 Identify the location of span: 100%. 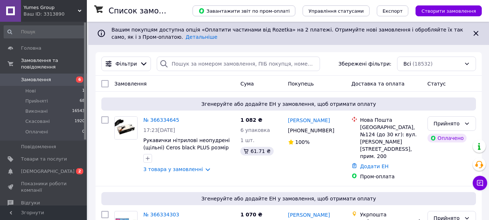
(303, 142).